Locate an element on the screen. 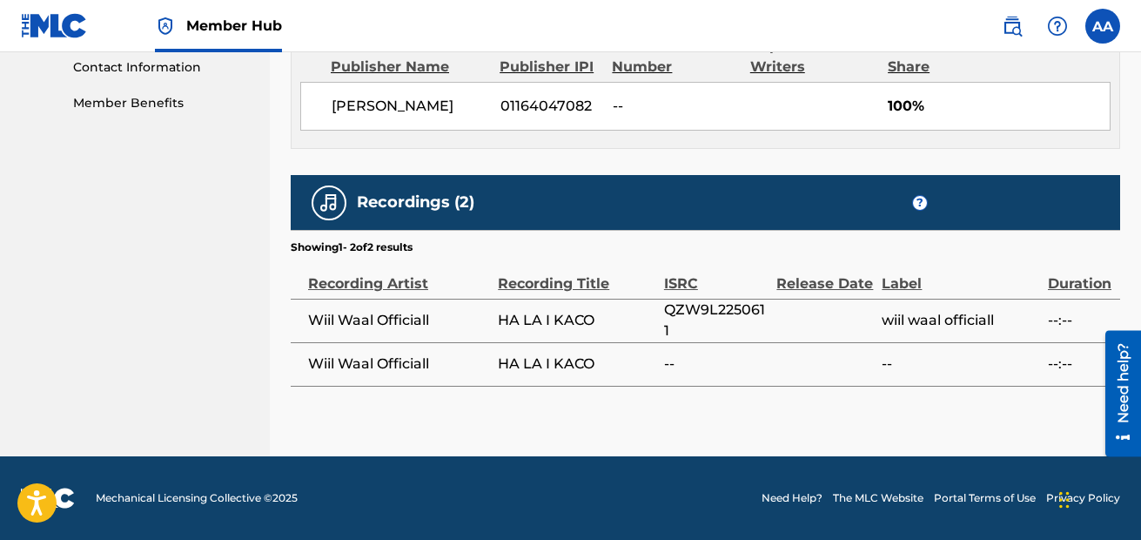 The width and height of the screenshot is (1141, 540). img: Recordings is located at coordinates (329, 203).